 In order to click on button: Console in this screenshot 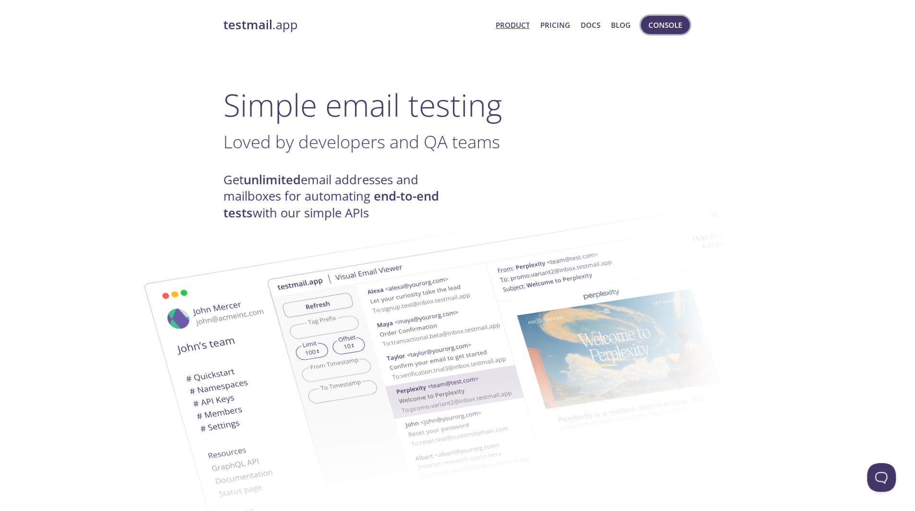, I will do `click(665, 25)`.